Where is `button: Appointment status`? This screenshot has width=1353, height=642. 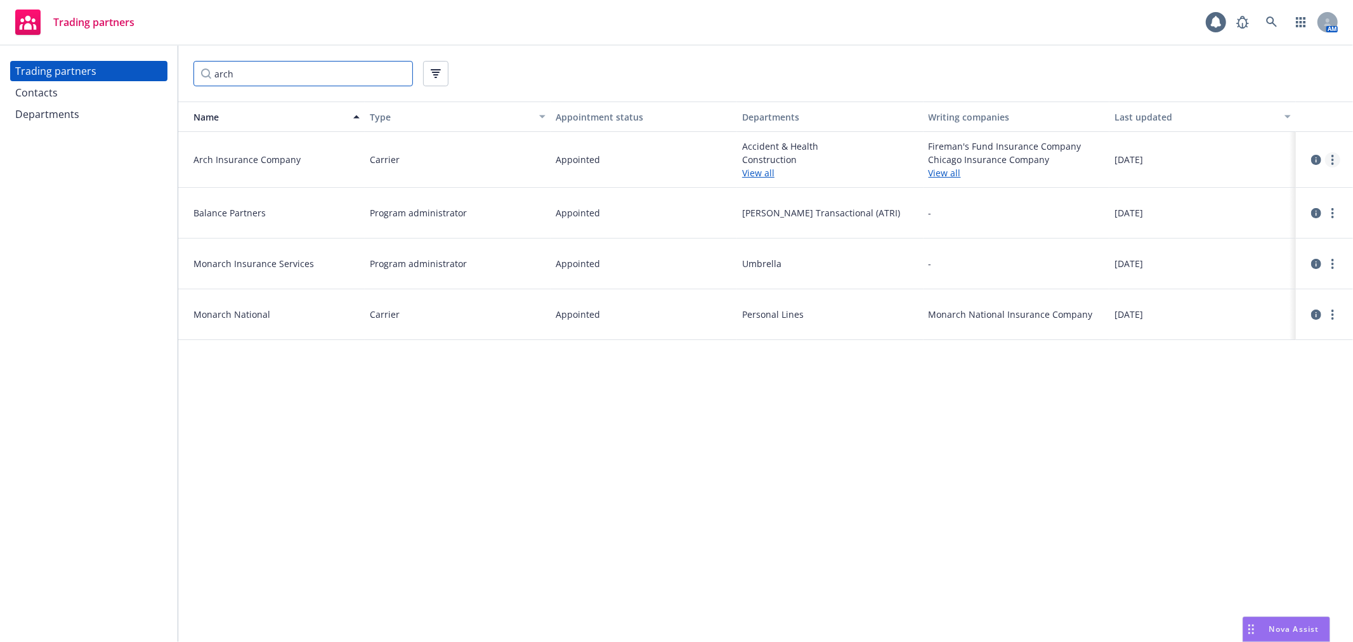
button: Appointment status is located at coordinates (644, 117).